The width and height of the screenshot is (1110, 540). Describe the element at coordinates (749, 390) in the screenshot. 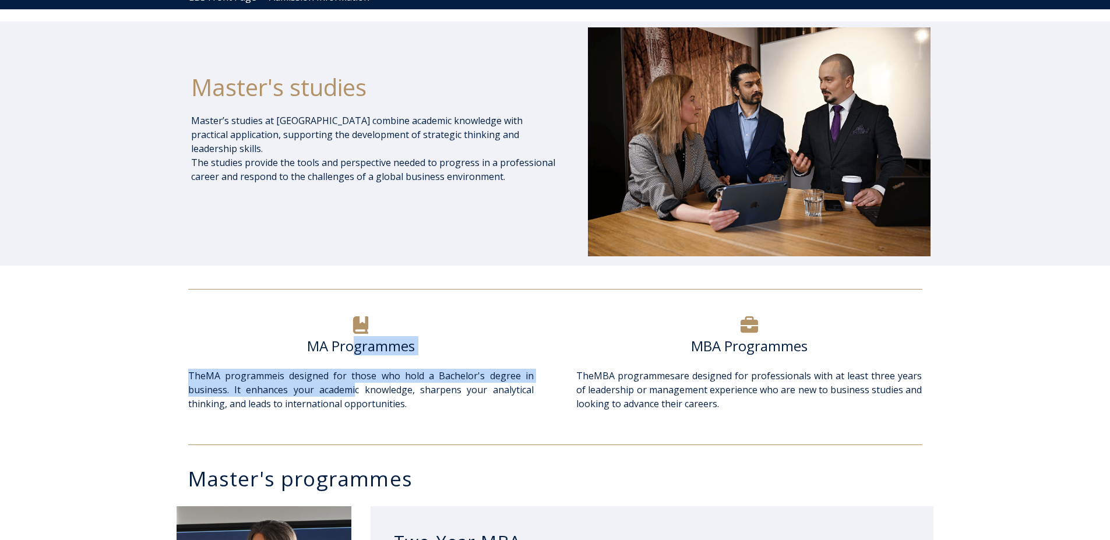

I see `span: The are designed for professionals with at least three years of leadership or management experien...` at that location.